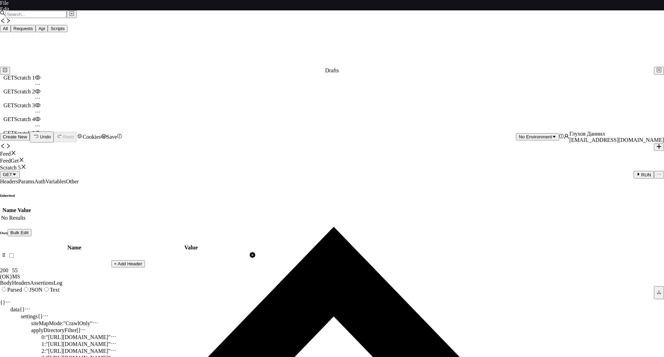 Image resolution: width=664 pixels, height=357 pixels. Describe the element at coordinates (23, 28) in the screenshot. I see `span: Requests` at that location.